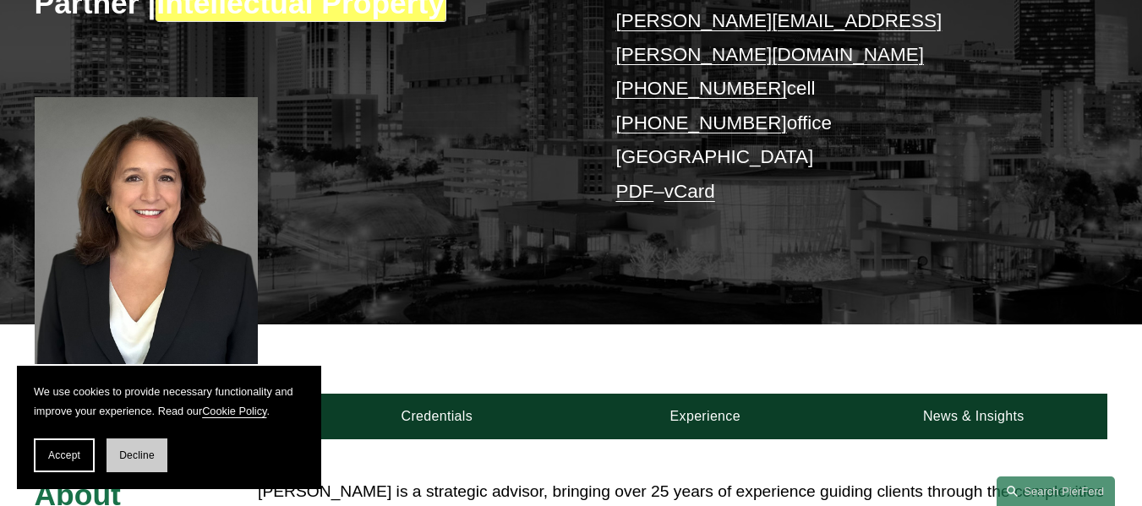 Image resolution: width=1142 pixels, height=506 pixels. What do you see at coordinates (169, 428) in the screenshot?
I see `section: Cookie banner` at bounding box center [169, 428].